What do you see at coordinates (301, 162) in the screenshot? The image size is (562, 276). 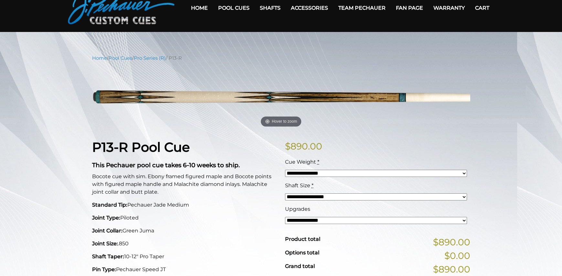 I see `span: Cue Weight` at bounding box center [301, 162].